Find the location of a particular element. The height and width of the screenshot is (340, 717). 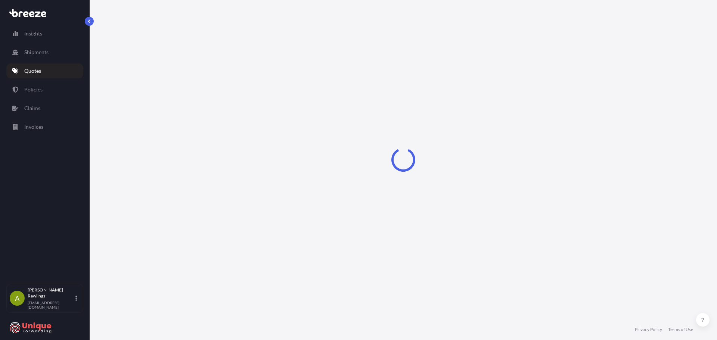

a: Shipments is located at coordinates (45, 52).